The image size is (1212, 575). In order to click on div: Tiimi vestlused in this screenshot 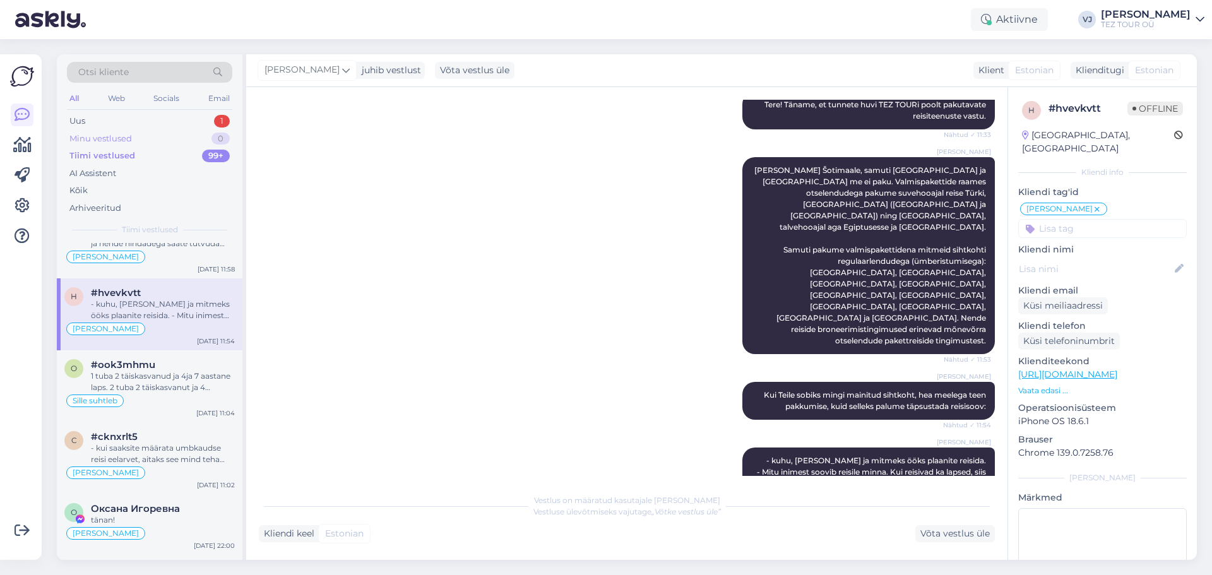, I will do `click(102, 156)`.